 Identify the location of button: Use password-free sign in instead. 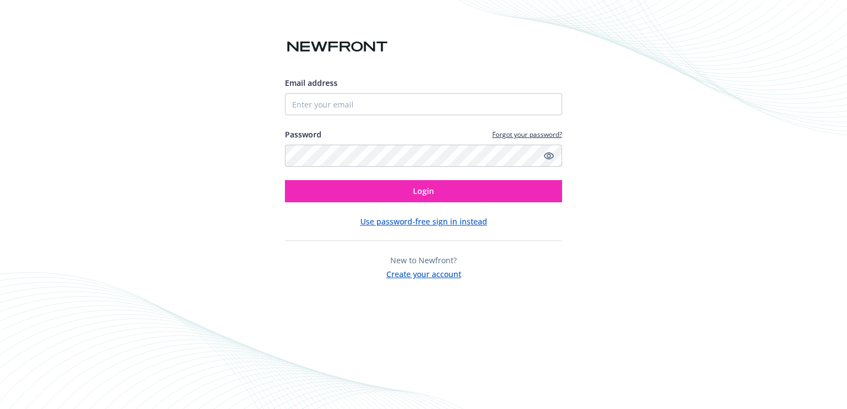
(423, 221).